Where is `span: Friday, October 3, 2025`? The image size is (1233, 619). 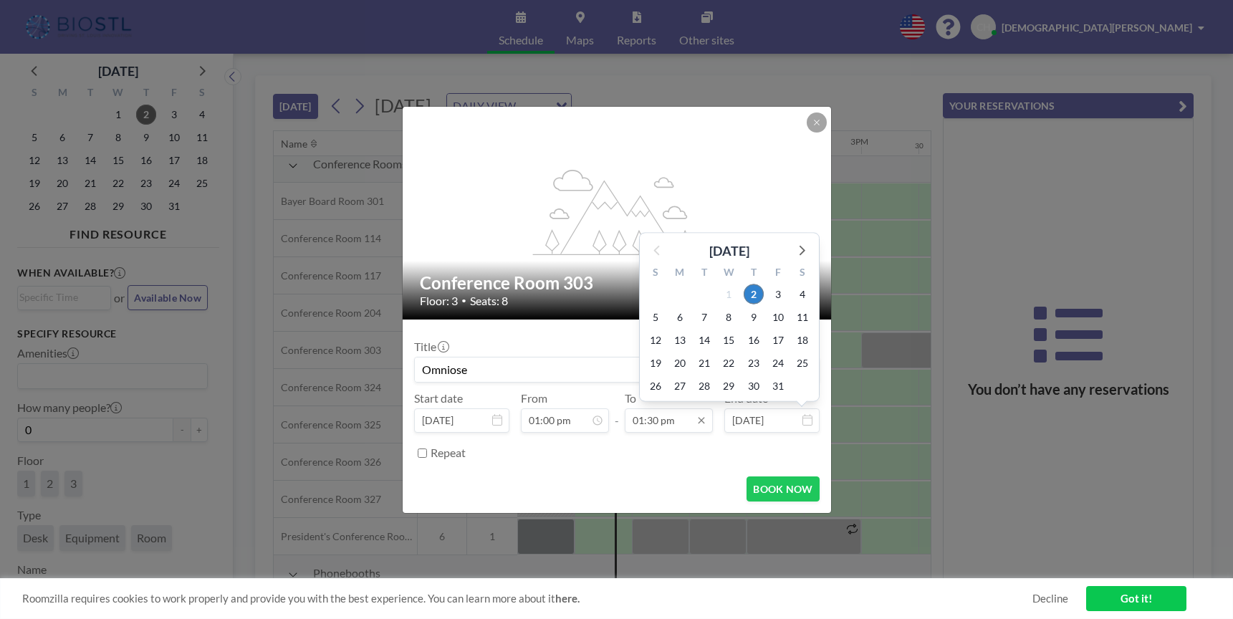 span: Friday, October 3, 2025 is located at coordinates (778, 294).